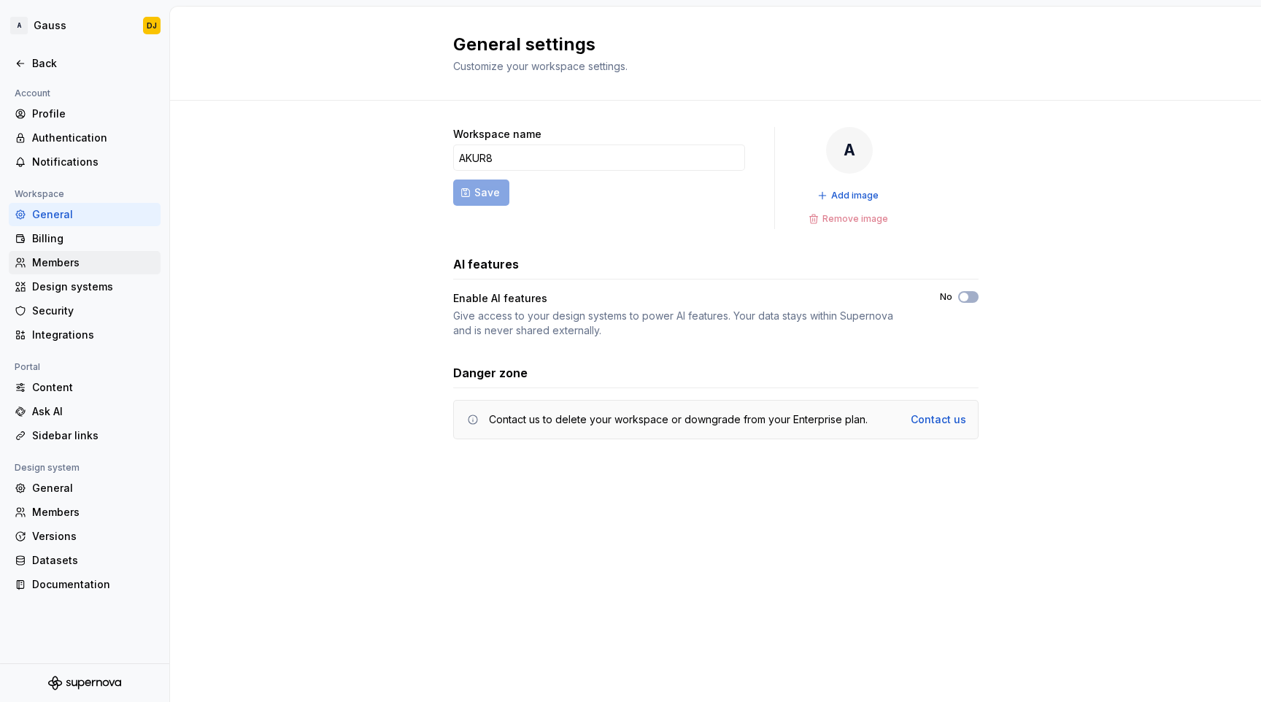  Describe the element at coordinates (85, 536) in the screenshot. I see `a: Versions` at that location.